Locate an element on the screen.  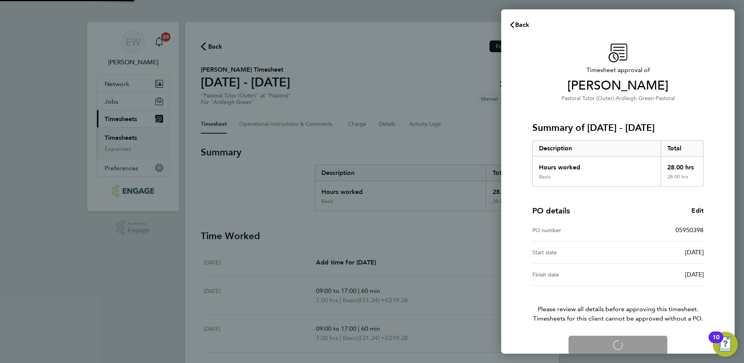
h4: PO details is located at coordinates (551, 211).